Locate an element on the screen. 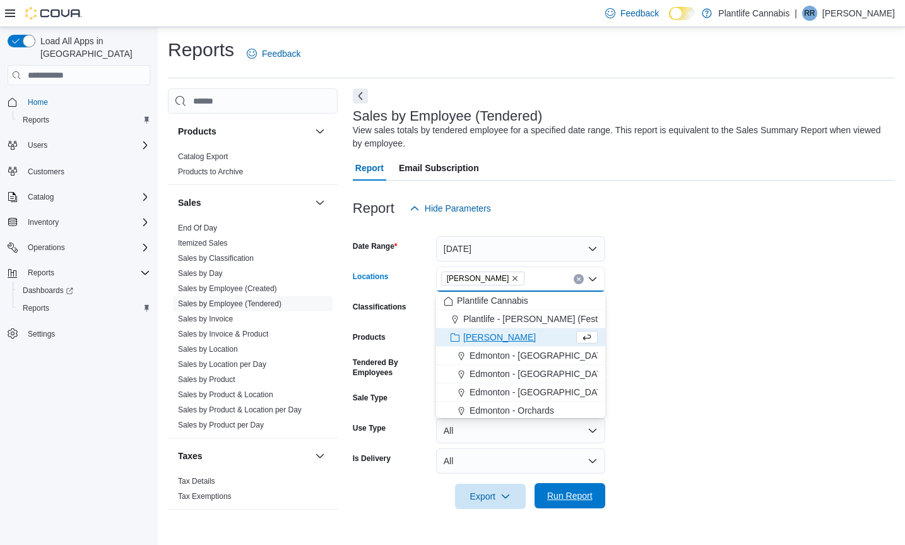  a: Sales by Day is located at coordinates (200, 273).